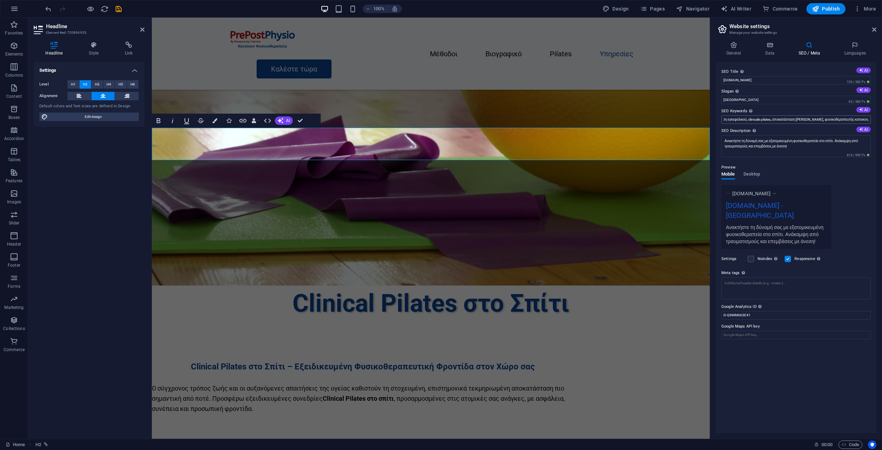 This screenshot has width=882, height=450. Describe the element at coordinates (826, 9) in the screenshot. I see `button: Publish` at that location.